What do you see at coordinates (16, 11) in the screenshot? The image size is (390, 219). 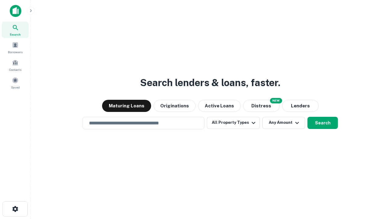 I see `img: capitalize-icon.png` at bounding box center [16, 11].